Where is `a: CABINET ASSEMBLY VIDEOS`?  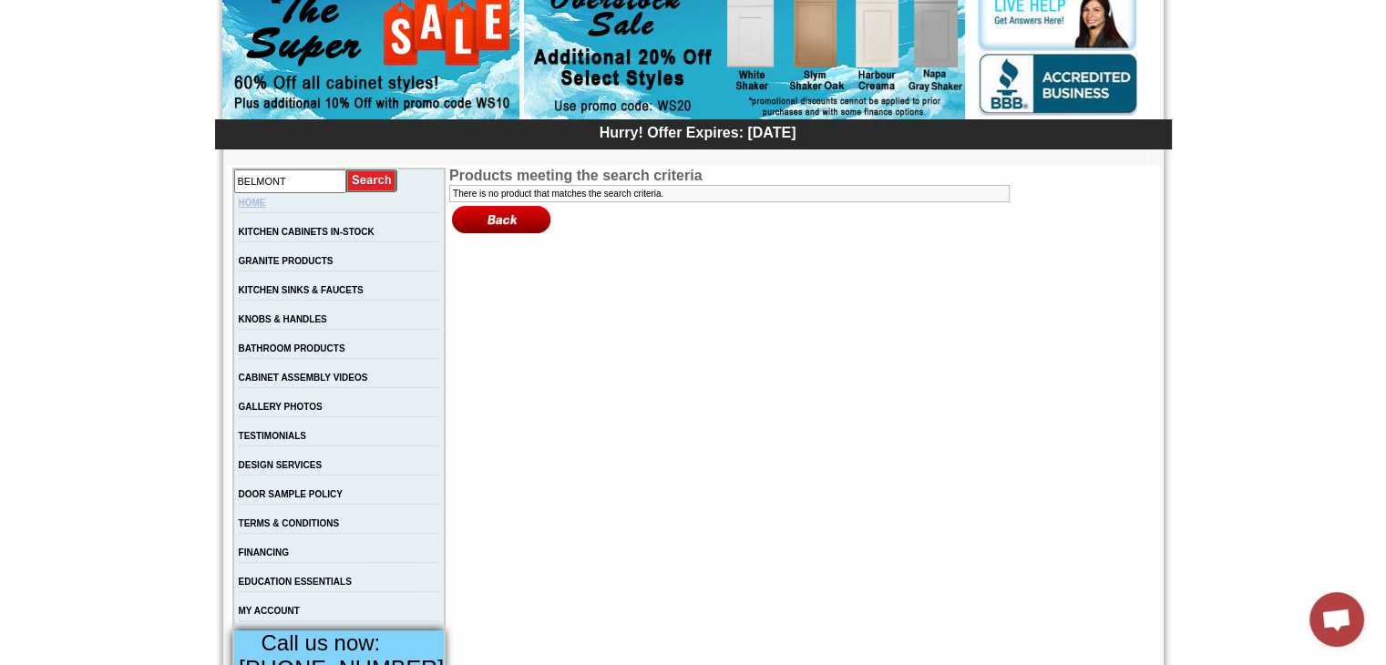 a: CABINET ASSEMBLY VIDEOS is located at coordinates (303, 377).